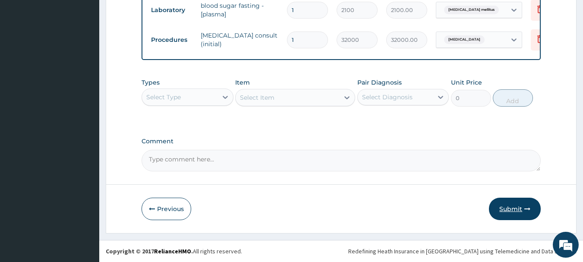 This screenshot has width=583, height=262. I want to click on button: Add, so click(513, 98).